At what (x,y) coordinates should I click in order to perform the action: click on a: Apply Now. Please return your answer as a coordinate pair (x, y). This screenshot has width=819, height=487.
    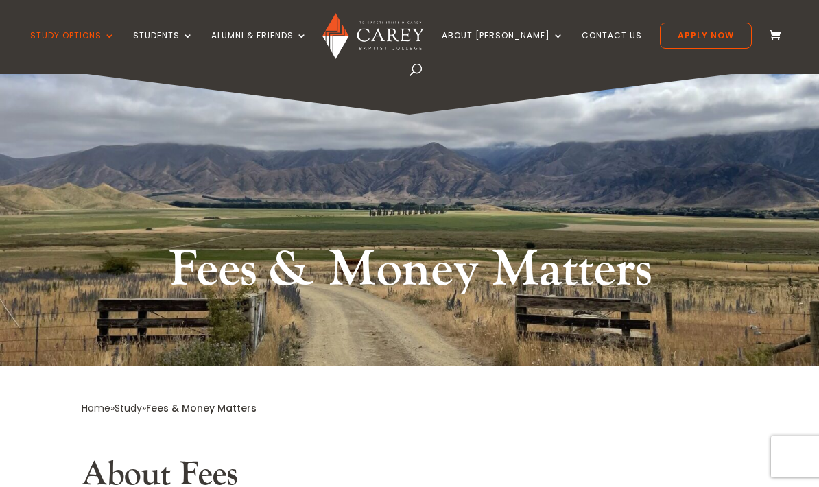
    Looking at the image, I should click on (706, 36).